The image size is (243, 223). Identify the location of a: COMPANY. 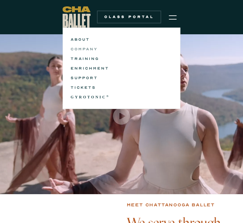
(121, 49).